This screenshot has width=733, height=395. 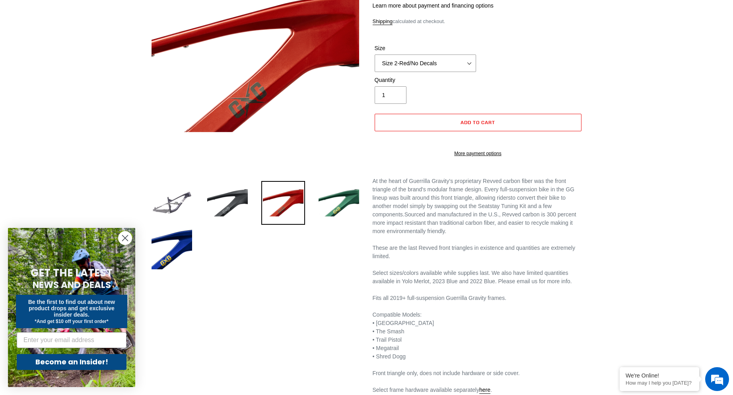 I want to click on label: Size, so click(x=425, y=48).